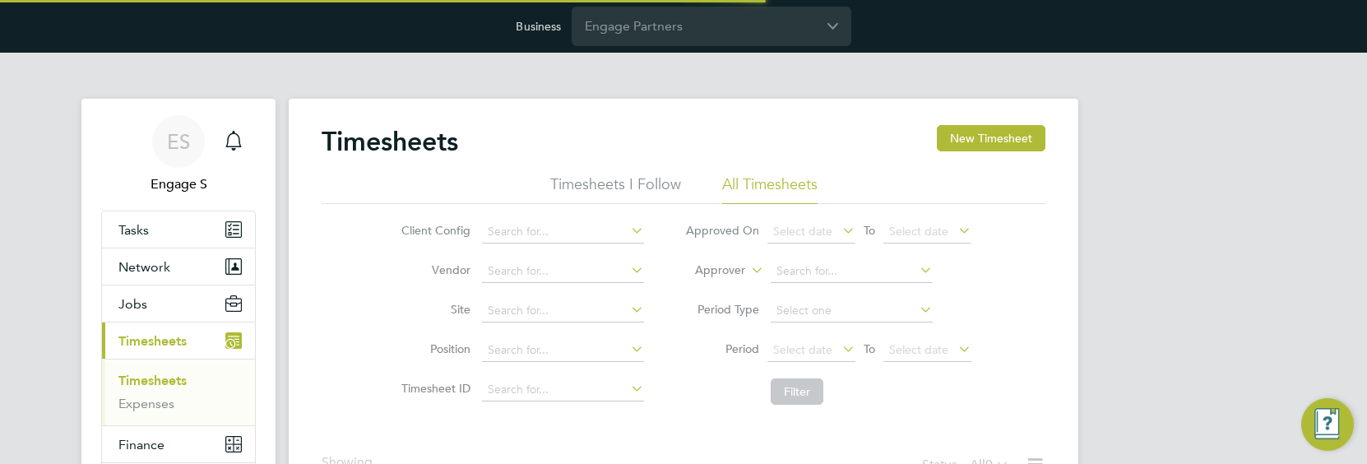 This screenshot has width=1367, height=464. I want to click on li: Timesheets I Follow, so click(615, 189).